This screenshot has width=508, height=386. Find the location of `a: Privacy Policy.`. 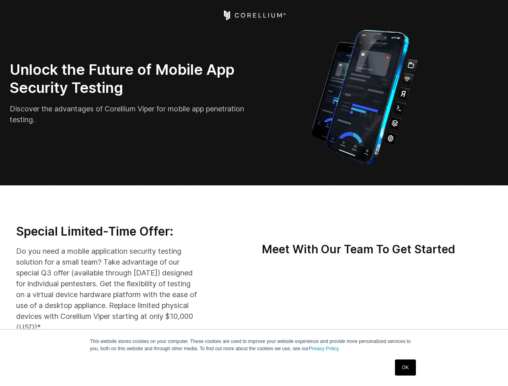

a: Privacy Policy. is located at coordinates (324, 349).